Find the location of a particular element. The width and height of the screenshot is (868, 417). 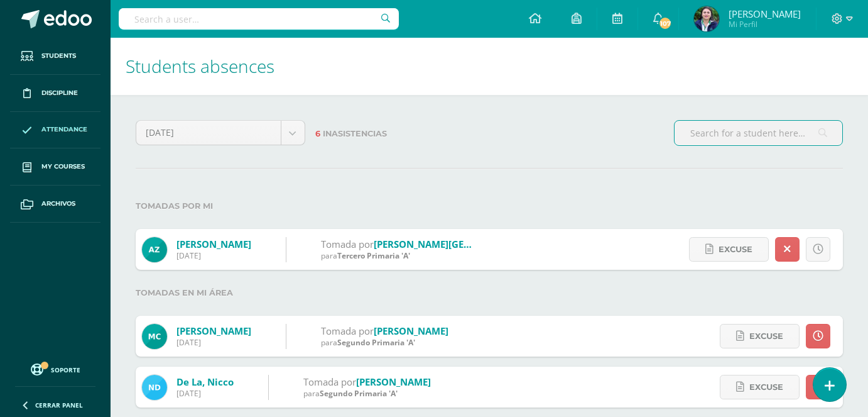

span: Students is located at coordinates (58, 56).